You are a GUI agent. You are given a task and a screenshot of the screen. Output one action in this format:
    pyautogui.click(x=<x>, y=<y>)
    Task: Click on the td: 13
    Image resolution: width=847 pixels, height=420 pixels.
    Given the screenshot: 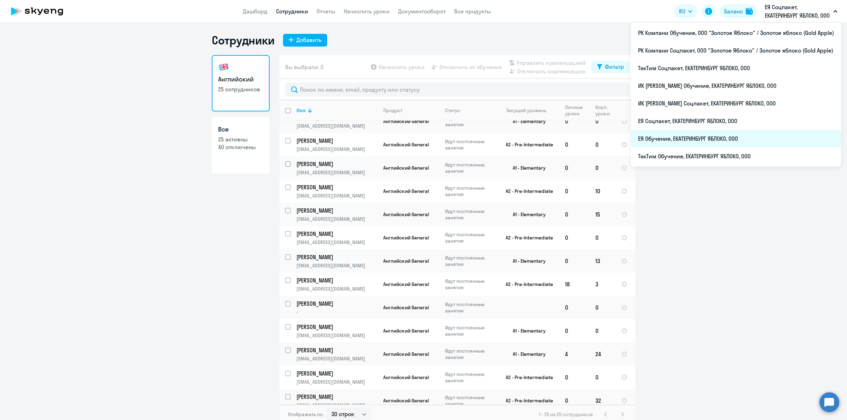 What is the action you would take?
    pyautogui.click(x=603, y=261)
    